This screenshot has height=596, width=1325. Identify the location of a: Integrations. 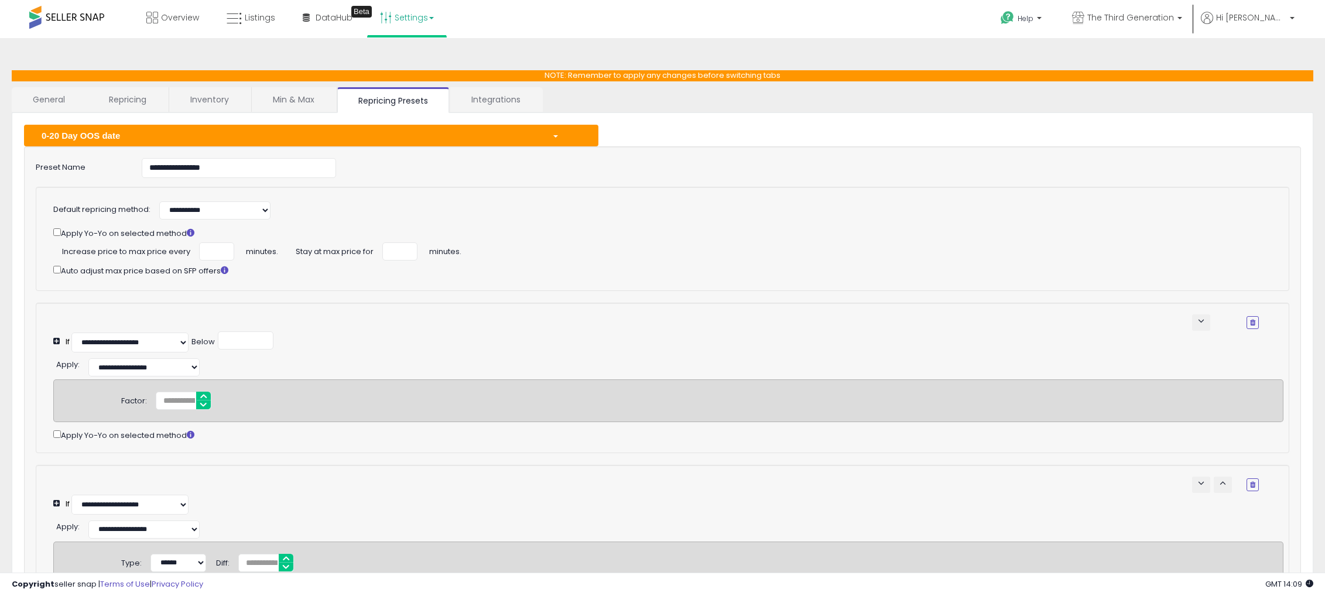
(496, 100).